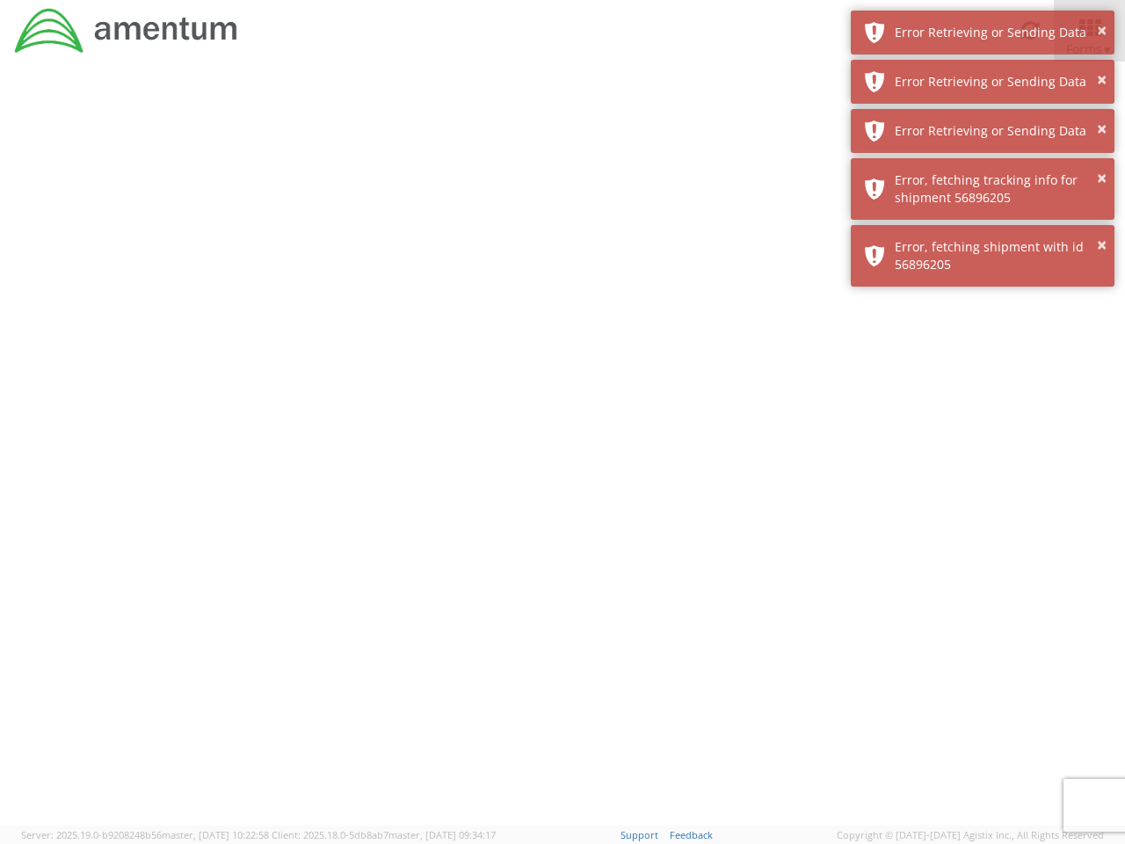 The image size is (1125, 844). Describe the element at coordinates (691, 834) in the screenshot. I see `a: Feedback` at that location.